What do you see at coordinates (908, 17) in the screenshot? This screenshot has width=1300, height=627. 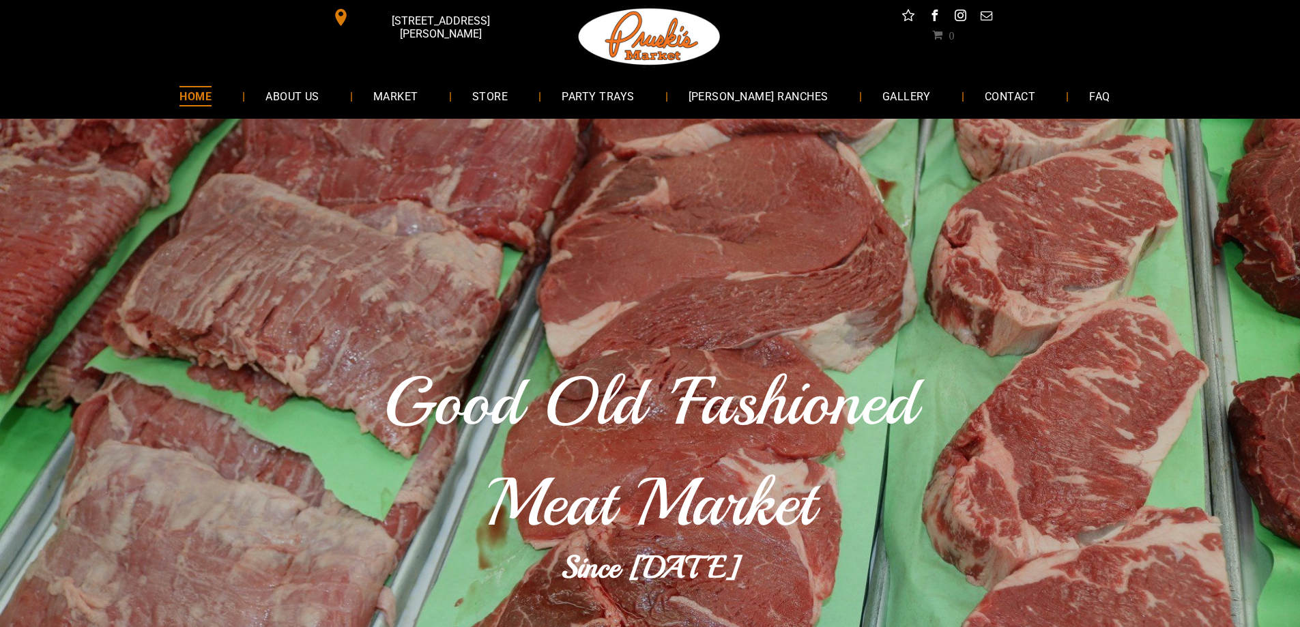 I see `a: Social network` at bounding box center [908, 17].